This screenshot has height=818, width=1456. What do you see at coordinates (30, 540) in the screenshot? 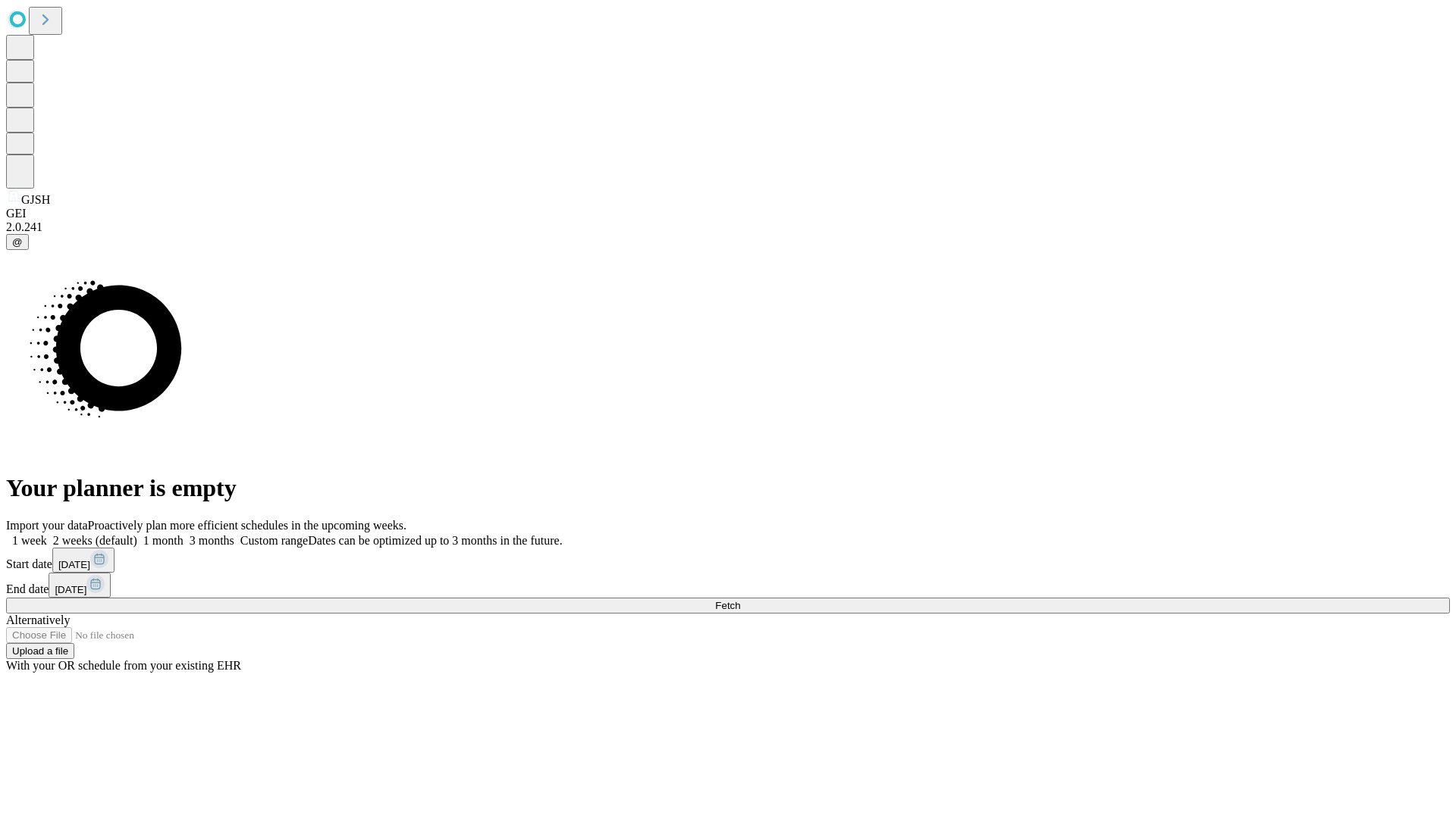
I see `span: 1 week` at bounding box center [30, 540].